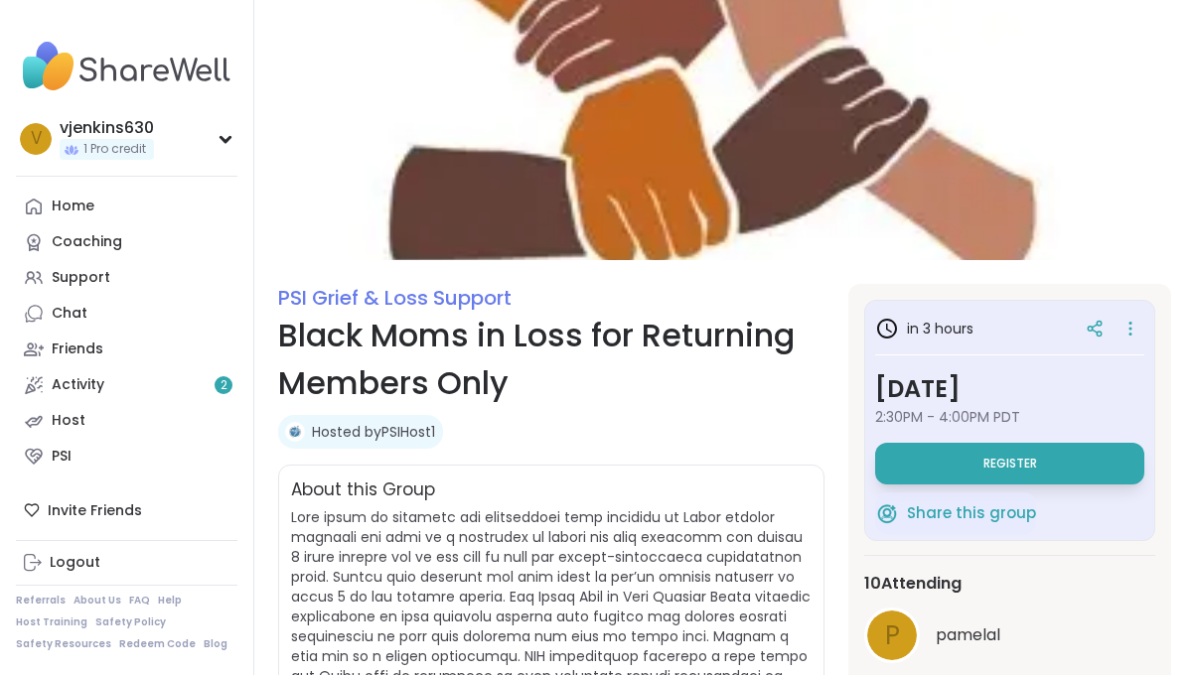  Describe the element at coordinates (86, 242) in the screenshot. I see `div: Coaching` at that location.